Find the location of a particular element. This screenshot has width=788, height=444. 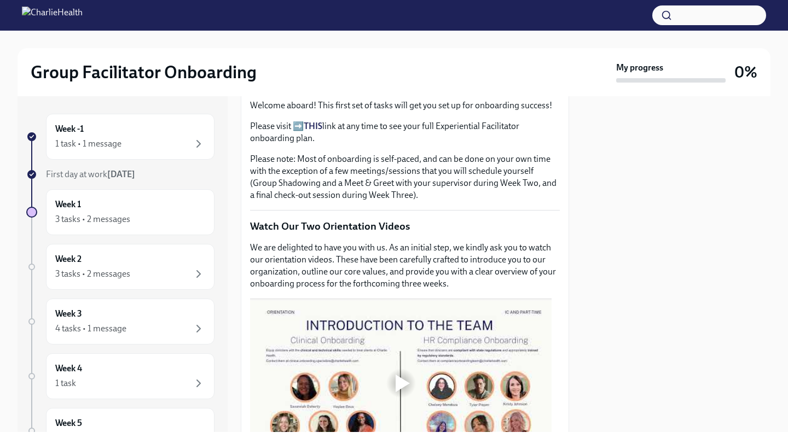

h3: 0% is located at coordinates (746, 72).